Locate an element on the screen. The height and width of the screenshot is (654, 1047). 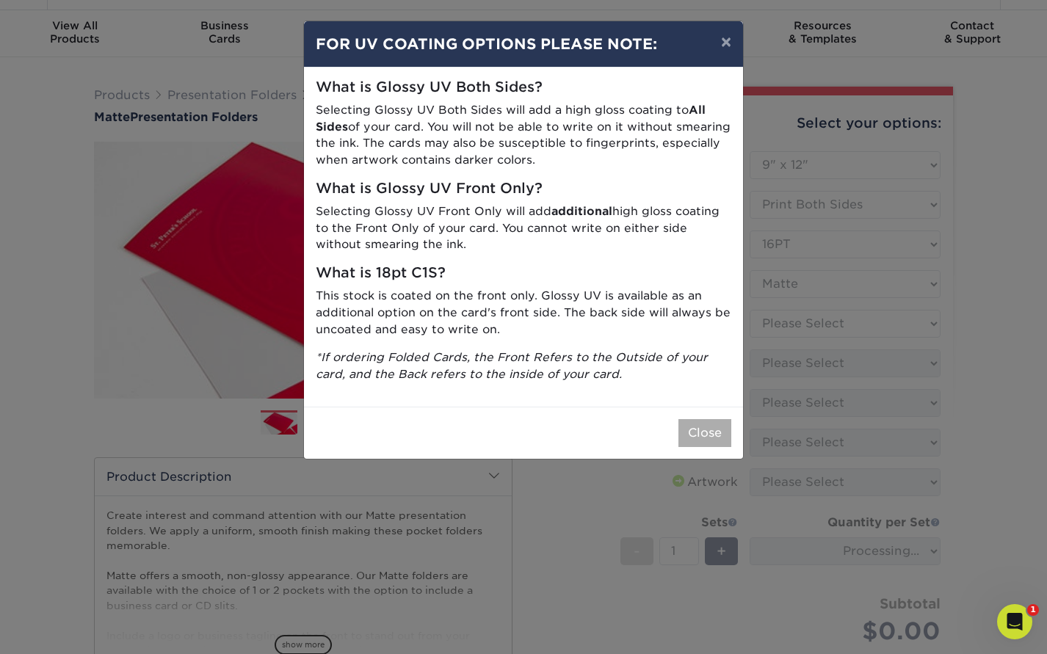
h5: What is 18pt C1S? is located at coordinates (523, 273).